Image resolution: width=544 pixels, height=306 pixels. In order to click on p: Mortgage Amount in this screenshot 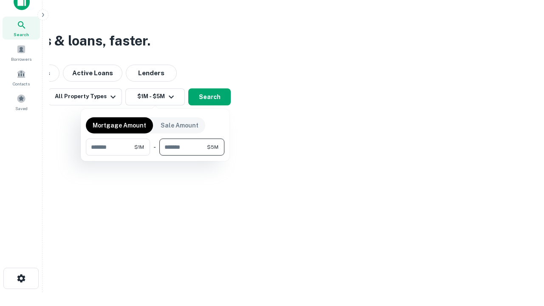, I will do `click(119, 125)`.